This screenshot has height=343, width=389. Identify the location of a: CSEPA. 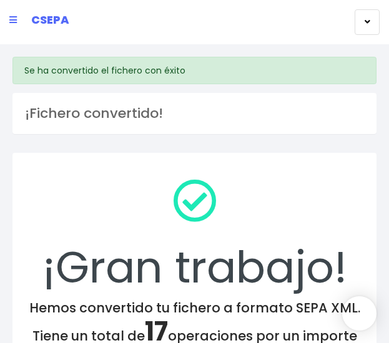
(50, 20).